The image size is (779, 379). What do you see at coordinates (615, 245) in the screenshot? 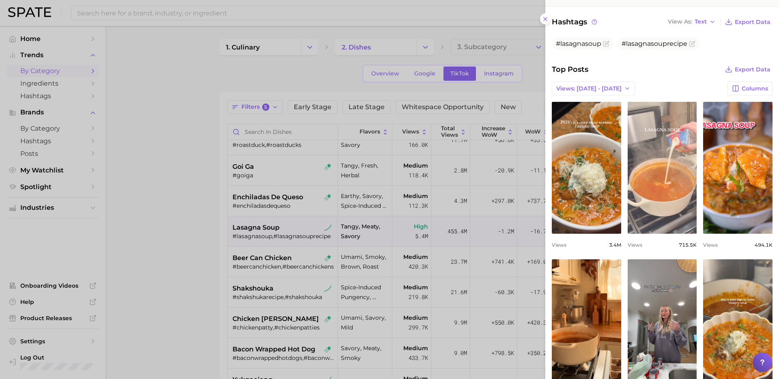
I see `span: 3.4m` at bounding box center [615, 245].